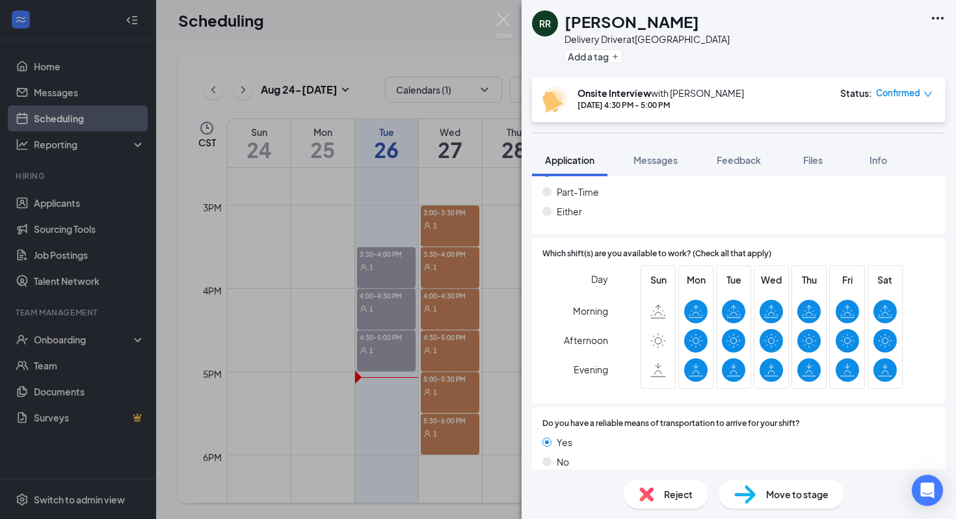 The height and width of the screenshot is (519, 956). I want to click on span: Application, so click(570, 160).